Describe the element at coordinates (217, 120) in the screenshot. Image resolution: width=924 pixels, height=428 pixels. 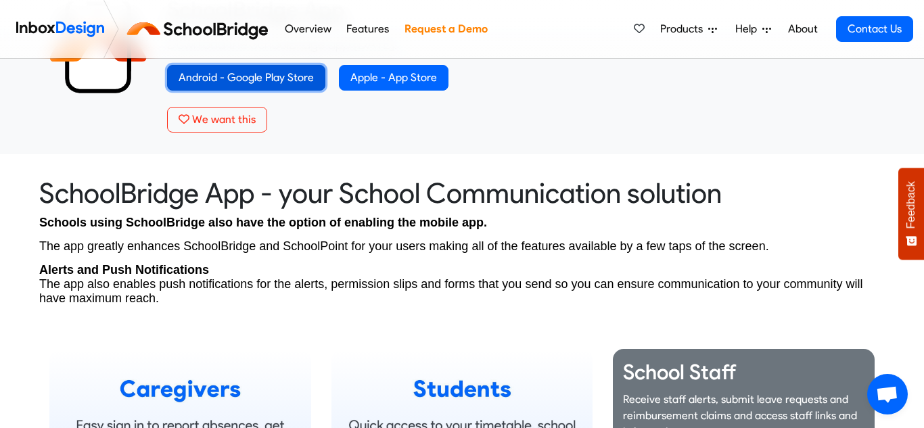
I see `button: We want this` at that location.